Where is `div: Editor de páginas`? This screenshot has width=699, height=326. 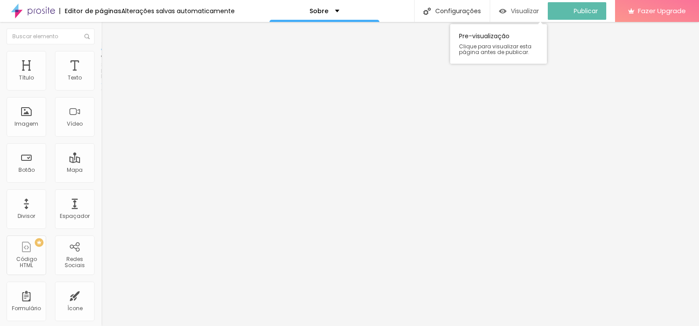
div: Editor de páginas is located at coordinates (90, 11).